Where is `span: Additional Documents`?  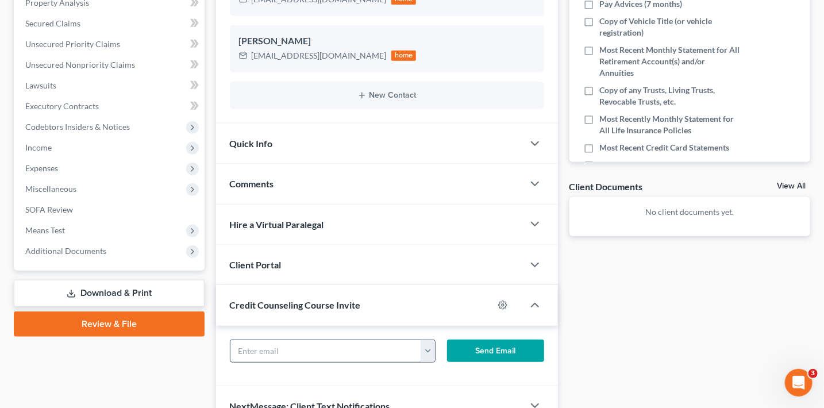
span: Additional Documents is located at coordinates (66, 251).